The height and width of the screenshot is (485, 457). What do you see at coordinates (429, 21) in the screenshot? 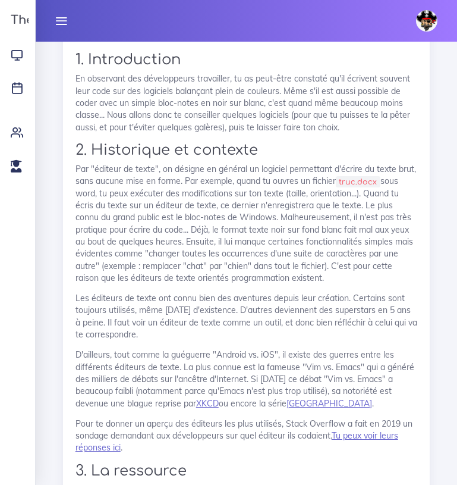
I see `a: avatar` at bounding box center [429, 21].